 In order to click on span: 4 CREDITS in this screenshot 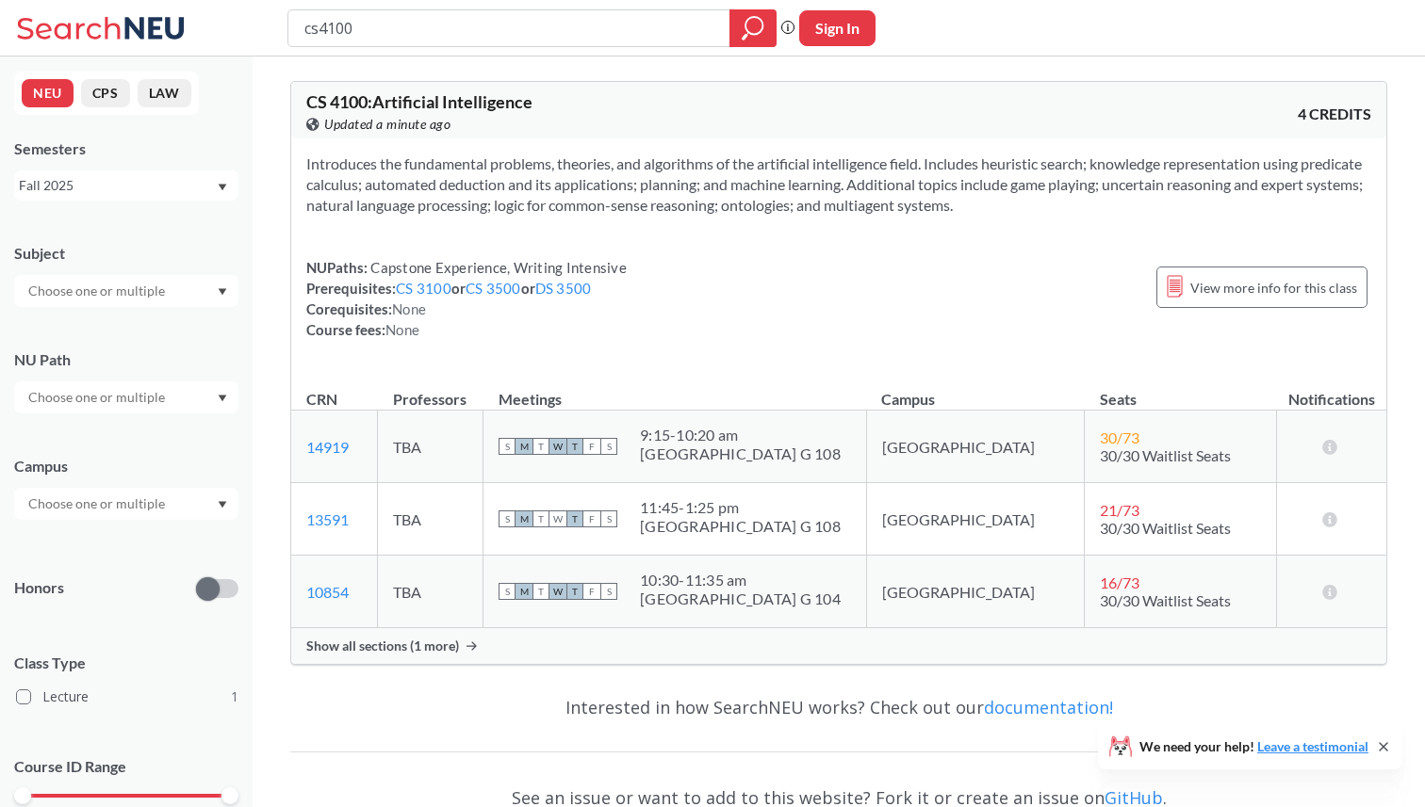, I will do `click(1334, 114)`.